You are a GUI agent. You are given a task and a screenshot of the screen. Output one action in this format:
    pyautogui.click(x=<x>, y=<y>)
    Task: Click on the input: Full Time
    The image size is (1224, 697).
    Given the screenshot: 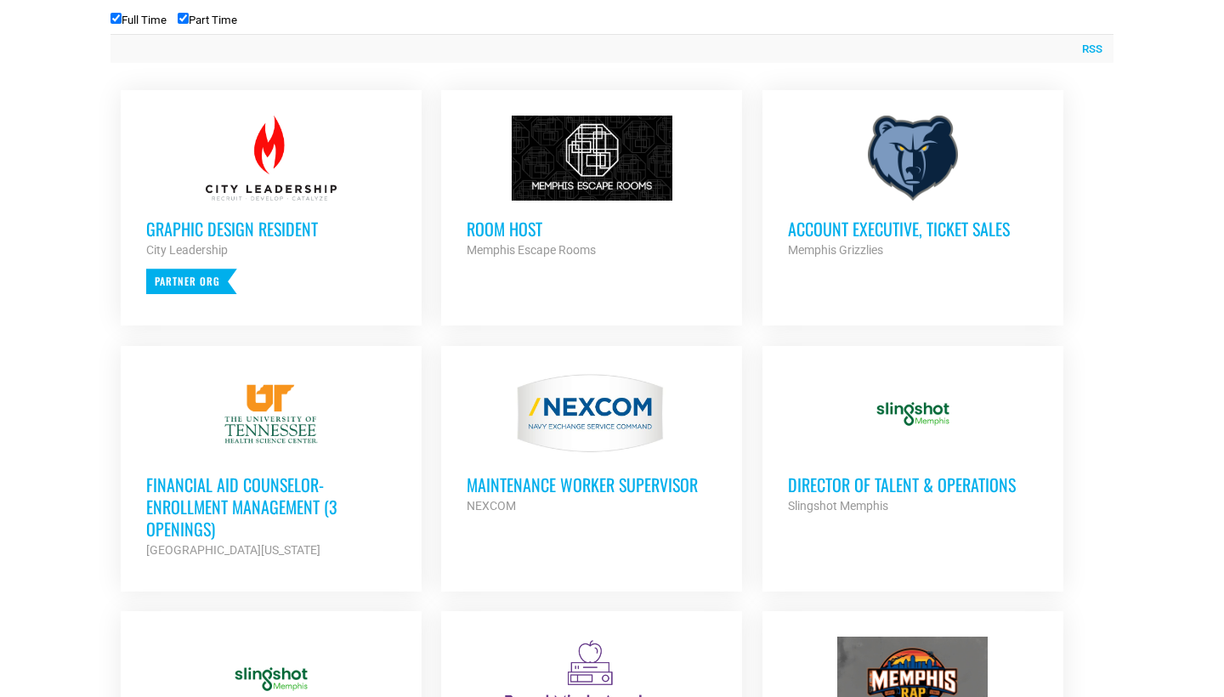 What is the action you would take?
    pyautogui.click(x=116, y=18)
    